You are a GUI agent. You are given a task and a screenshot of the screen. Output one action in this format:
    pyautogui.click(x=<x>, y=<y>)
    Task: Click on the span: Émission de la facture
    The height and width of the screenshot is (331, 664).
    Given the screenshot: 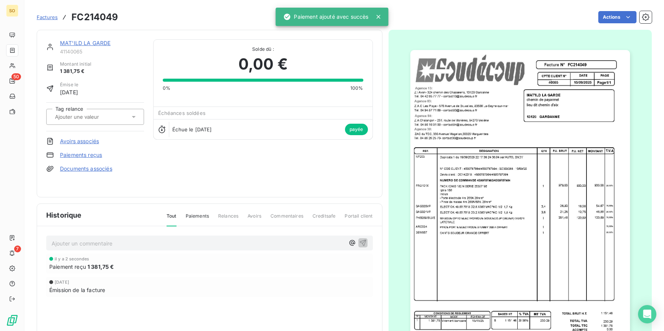 What is the action you would take?
    pyautogui.click(x=77, y=290)
    